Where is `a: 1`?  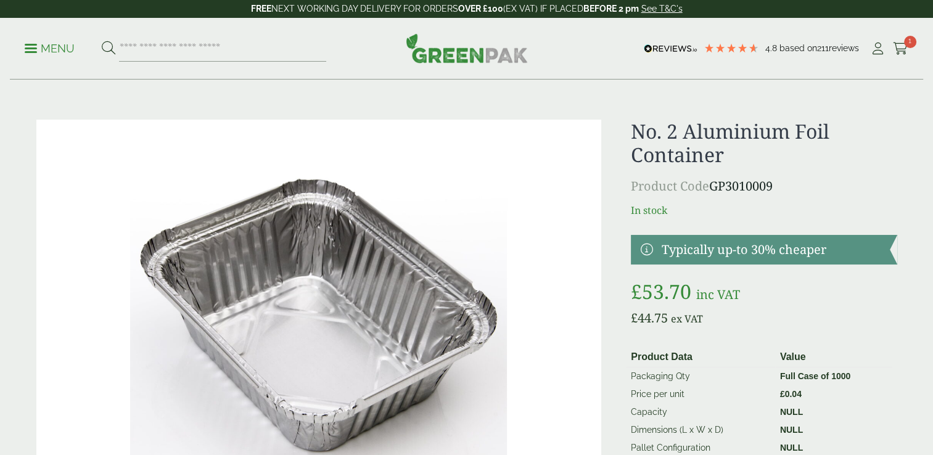
a: 1 is located at coordinates (901, 49).